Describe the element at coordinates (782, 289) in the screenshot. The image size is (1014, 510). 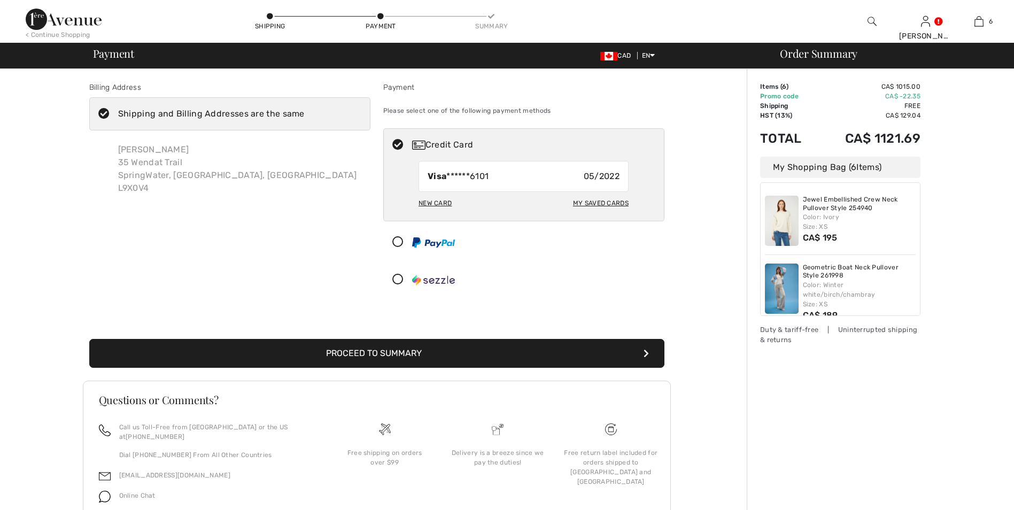
I see `img: Geometric Boat Neck Pullover Style 261998` at that location.